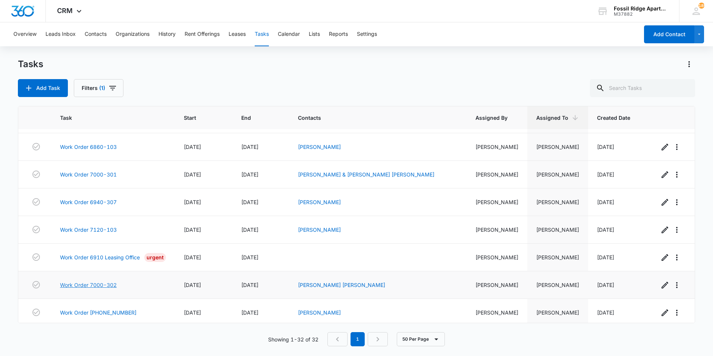  I want to click on button: Rent Offerings, so click(202, 34).